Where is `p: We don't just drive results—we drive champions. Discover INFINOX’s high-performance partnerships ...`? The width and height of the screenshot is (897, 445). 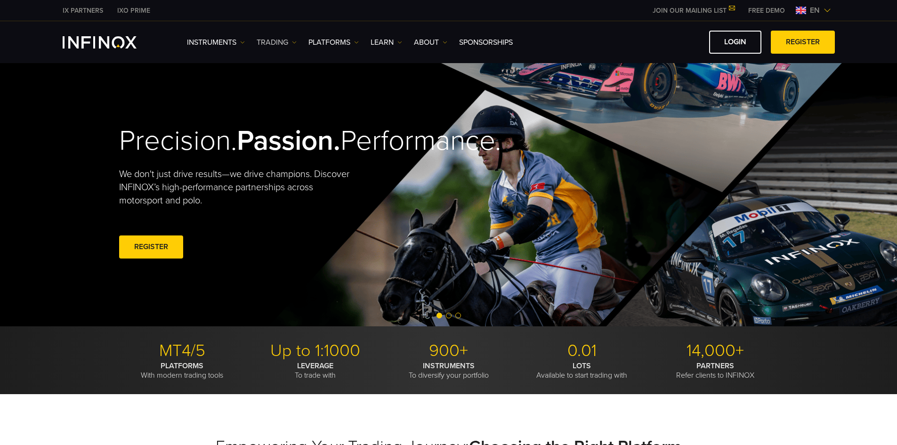
p: We don't just drive results—we drive champions. Discover INFINOX’s high-performance partnerships ... is located at coordinates (238, 187).